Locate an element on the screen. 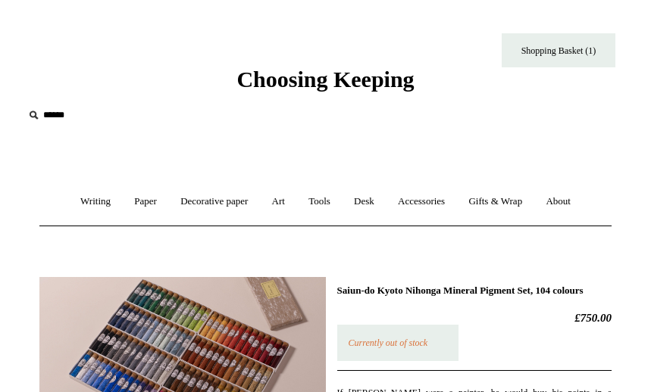  h1: Saiun-do Kyoto Nihonga Mineral Pigment Set, 104 colours is located at coordinates (474, 291).